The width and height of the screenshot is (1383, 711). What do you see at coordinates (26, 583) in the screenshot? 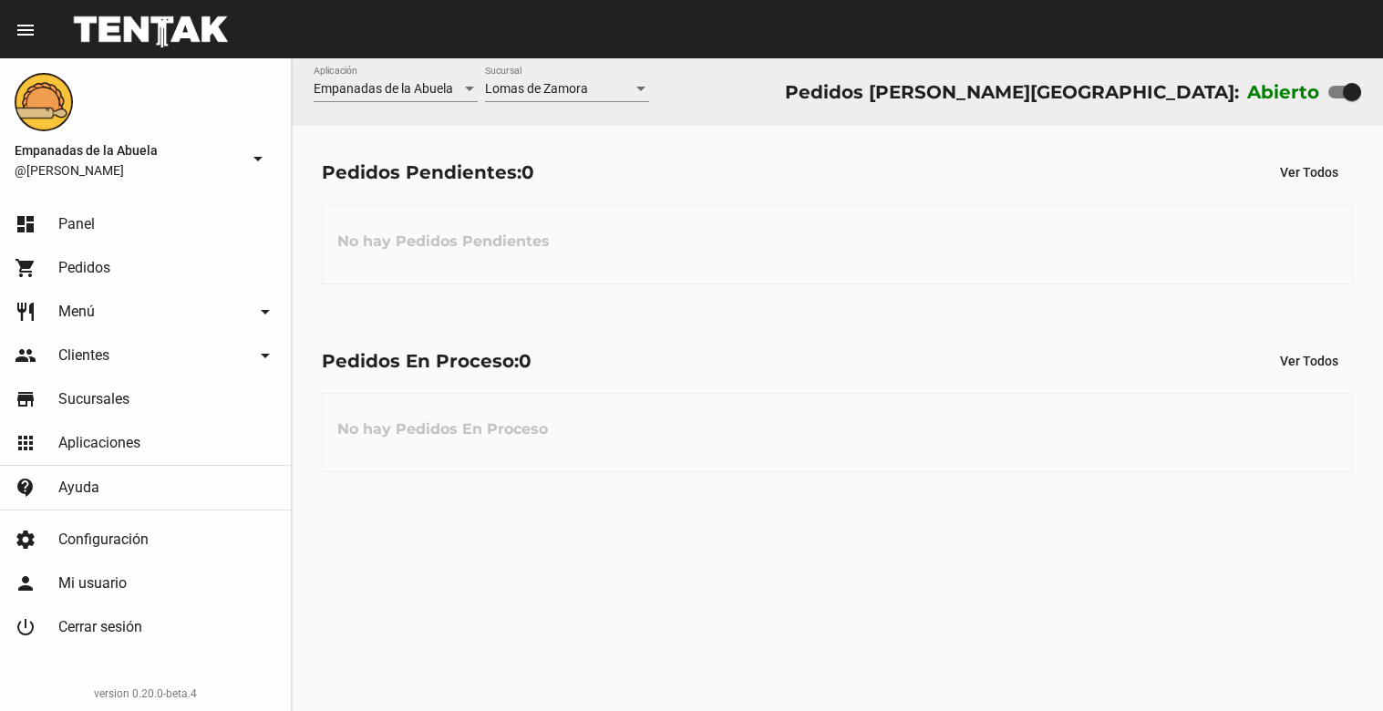
I see `mat-icon: person` at bounding box center [26, 583].